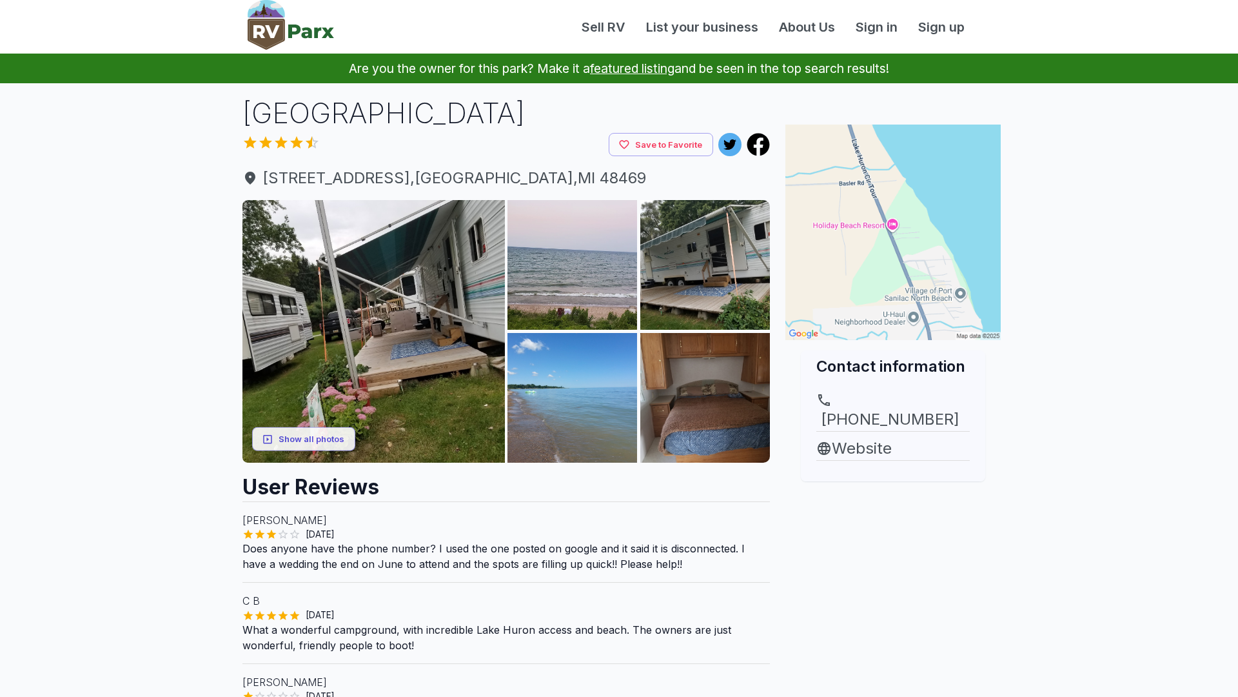 The width and height of the screenshot is (1238, 697). Describe the element at coordinates (893, 232) in the screenshot. I see `img: Map for Holiday Beach Resort` at that location.